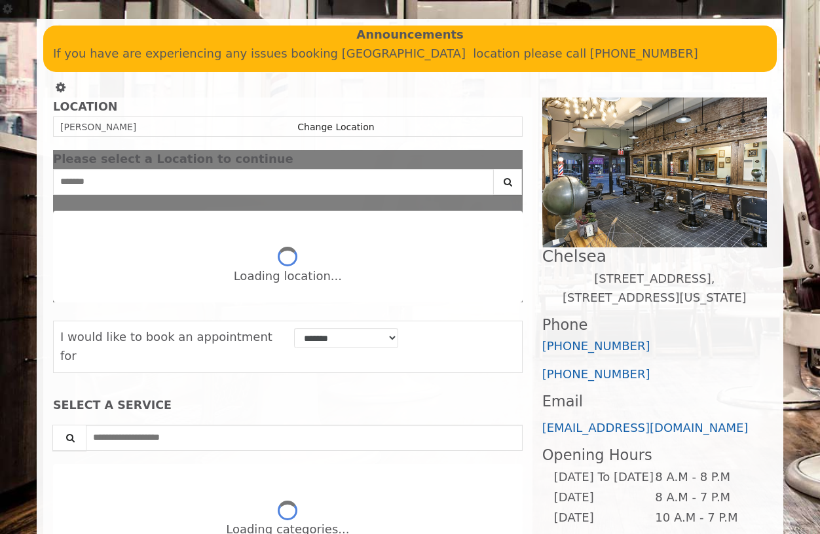 The width and height of the screenshot is (820, 534). What do you see at coordinates (654, 325) in the screenshot?
I see `h3: Phone` at bounding box center [654, 325].